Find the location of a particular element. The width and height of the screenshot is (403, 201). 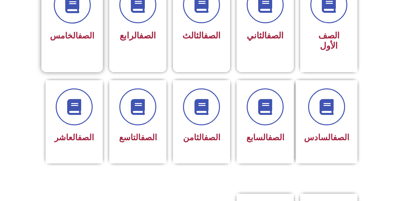

span: الرابع is located at coordinates (138, 36).